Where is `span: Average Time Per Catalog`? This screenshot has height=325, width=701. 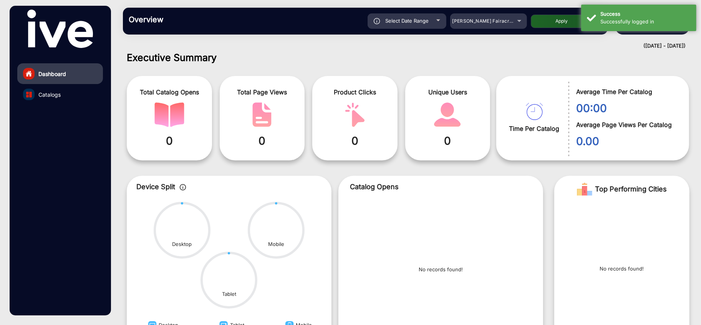
span: Average Time Per Catalog is located at coordinates (627, 92).